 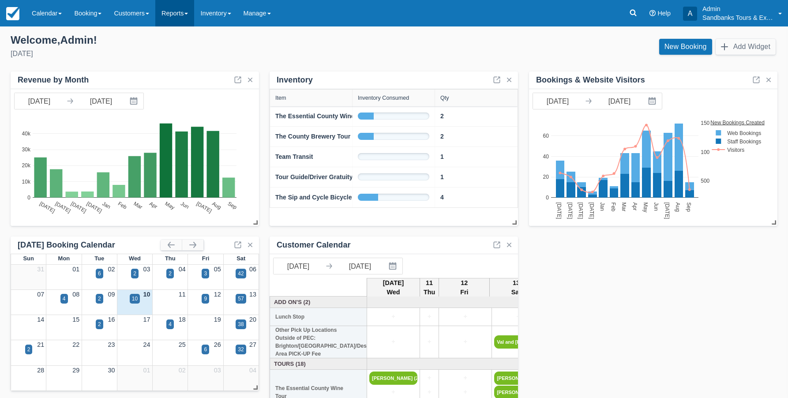 What do you see at coordinates (442, 177) in the screenshot?
I see `a: 1` at bounding box center [442, 177].